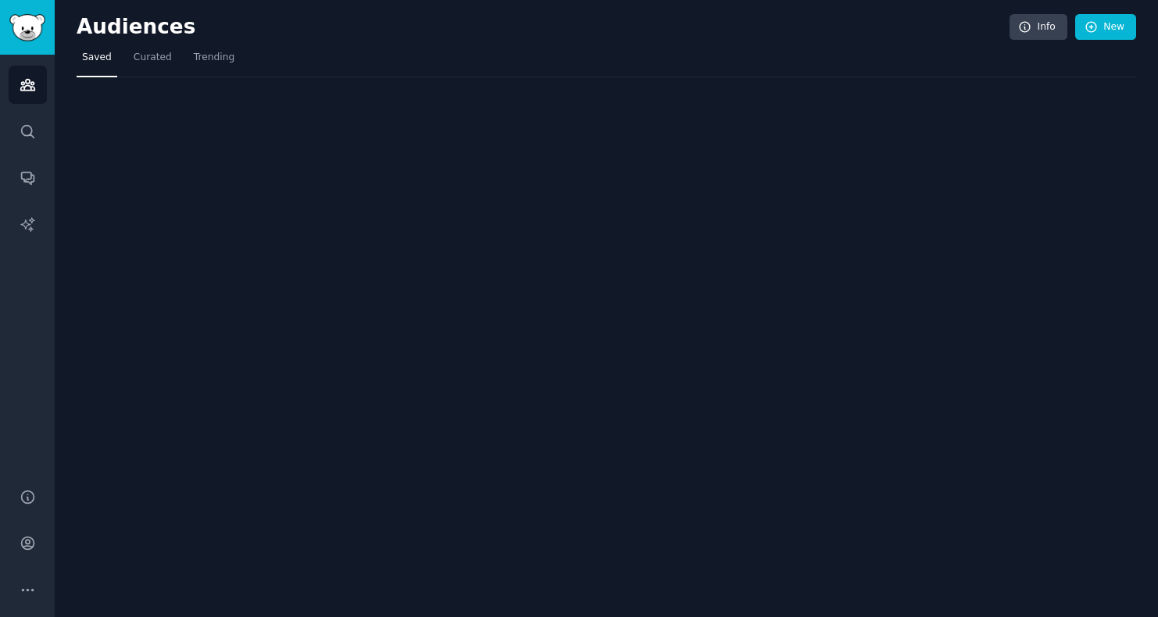 Image resolution: width=1158 pixels, height=617 pixels. I want to click on h2: Audiences, so click(543, 27).